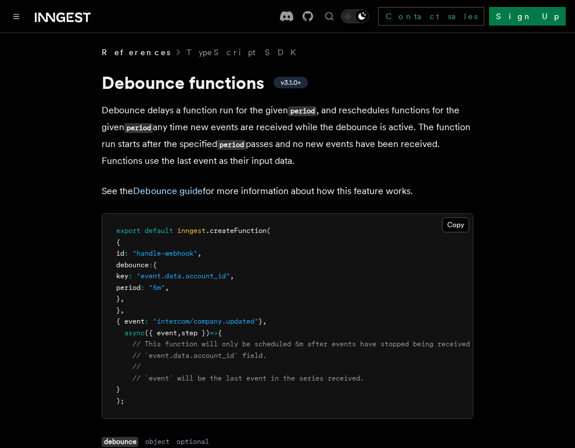  What do you see at coordinates (120, 253) in the screenshot?
I see `span: id` at bounding box center [120, 253].